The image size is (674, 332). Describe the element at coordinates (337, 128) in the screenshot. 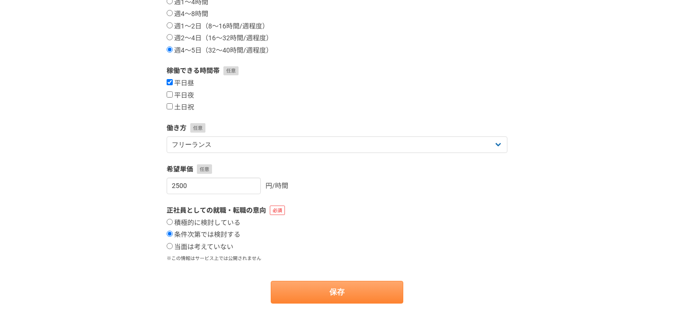

I see `label: 働き方` at that location.